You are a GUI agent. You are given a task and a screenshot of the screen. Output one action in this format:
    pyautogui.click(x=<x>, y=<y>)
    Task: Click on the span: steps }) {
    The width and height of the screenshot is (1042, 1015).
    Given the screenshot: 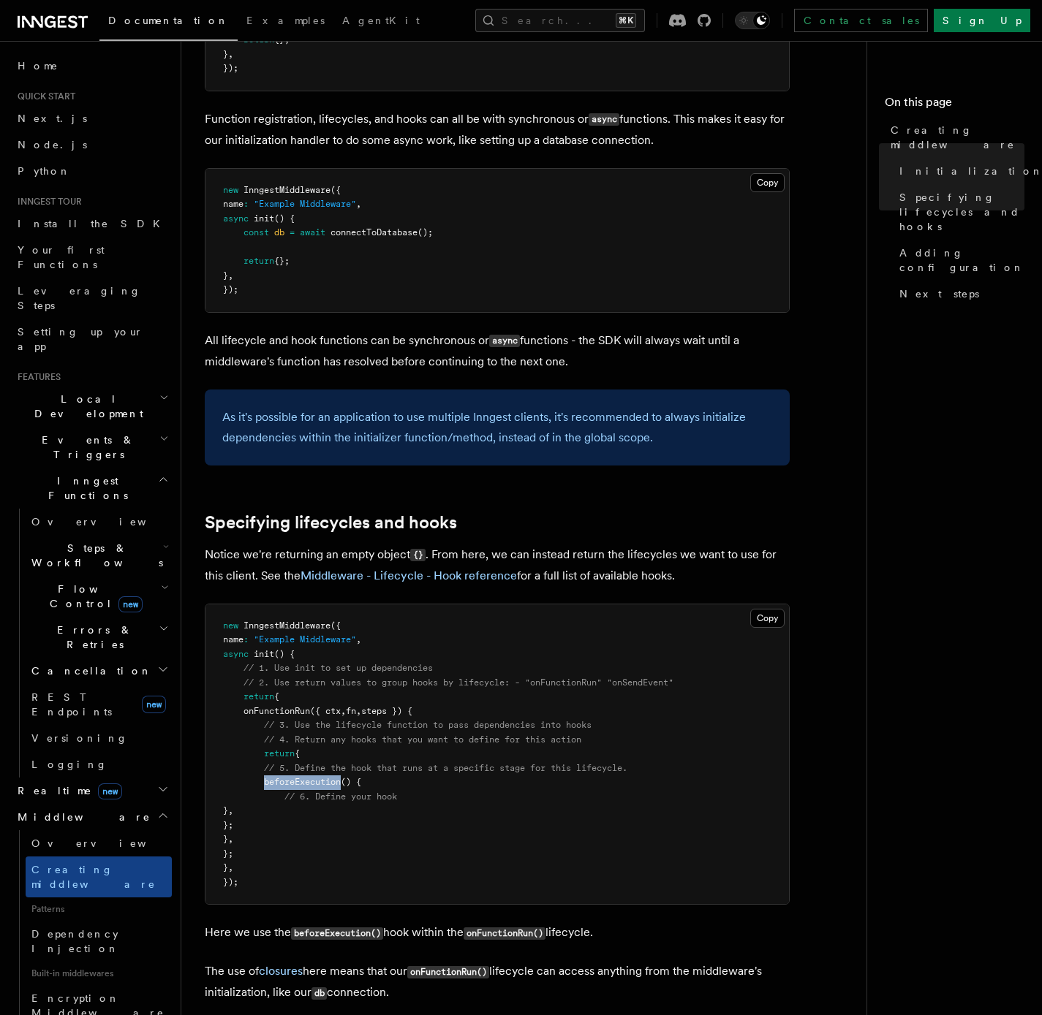 What is the action you would take?
    pyautogui.click(x=387, y=711)
    